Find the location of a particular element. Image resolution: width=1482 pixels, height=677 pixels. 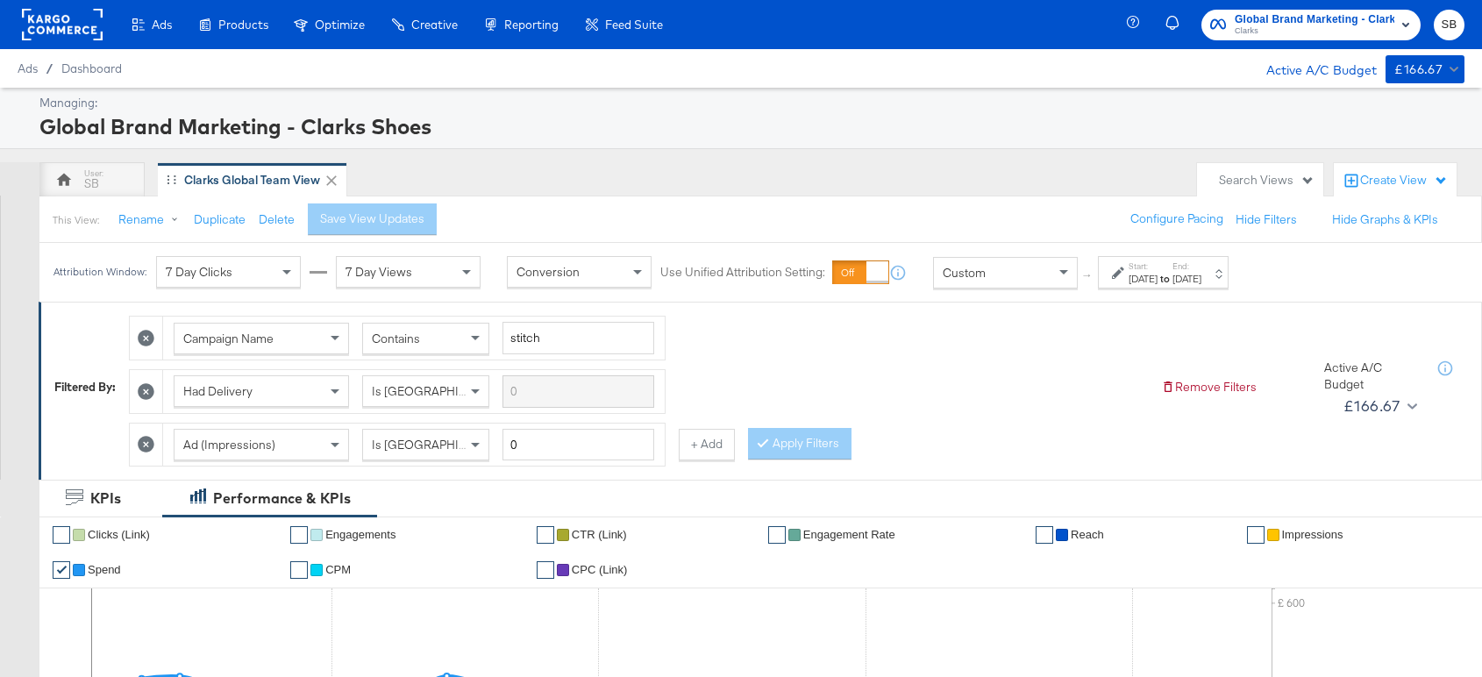

button: SB is located at coordinates (1449, 25).